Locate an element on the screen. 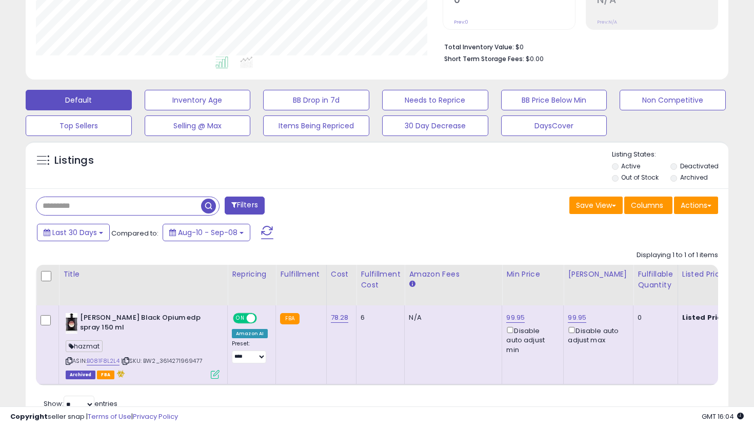  div: Disable auto adjust max is located at coordinates (597, 335).